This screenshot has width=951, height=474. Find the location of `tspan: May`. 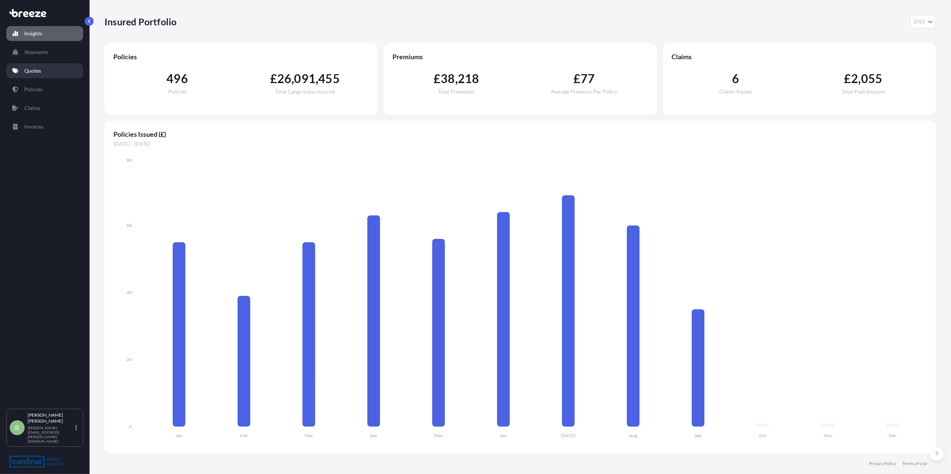

tspan: May is located at coordinates (439, 436).